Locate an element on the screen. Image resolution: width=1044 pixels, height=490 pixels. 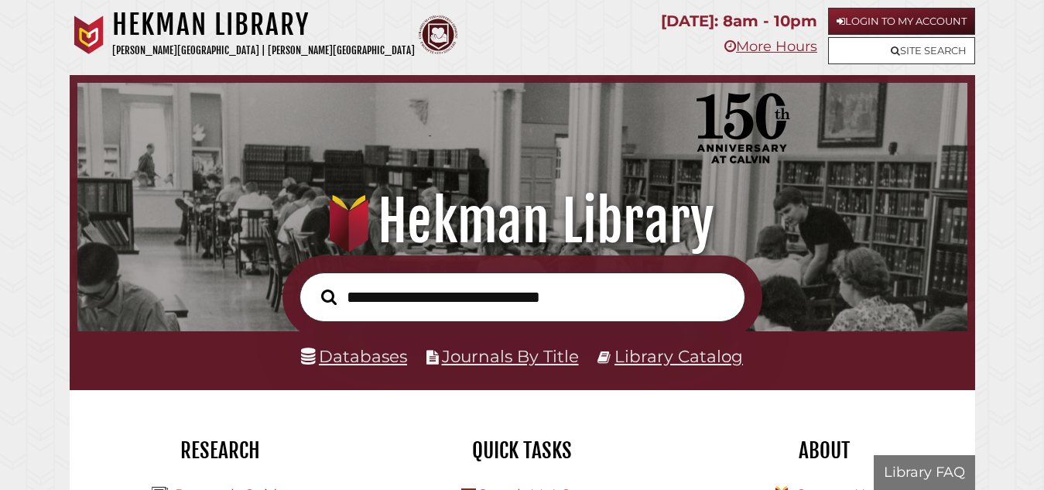
h2: About is located at coordinates (824, 450).